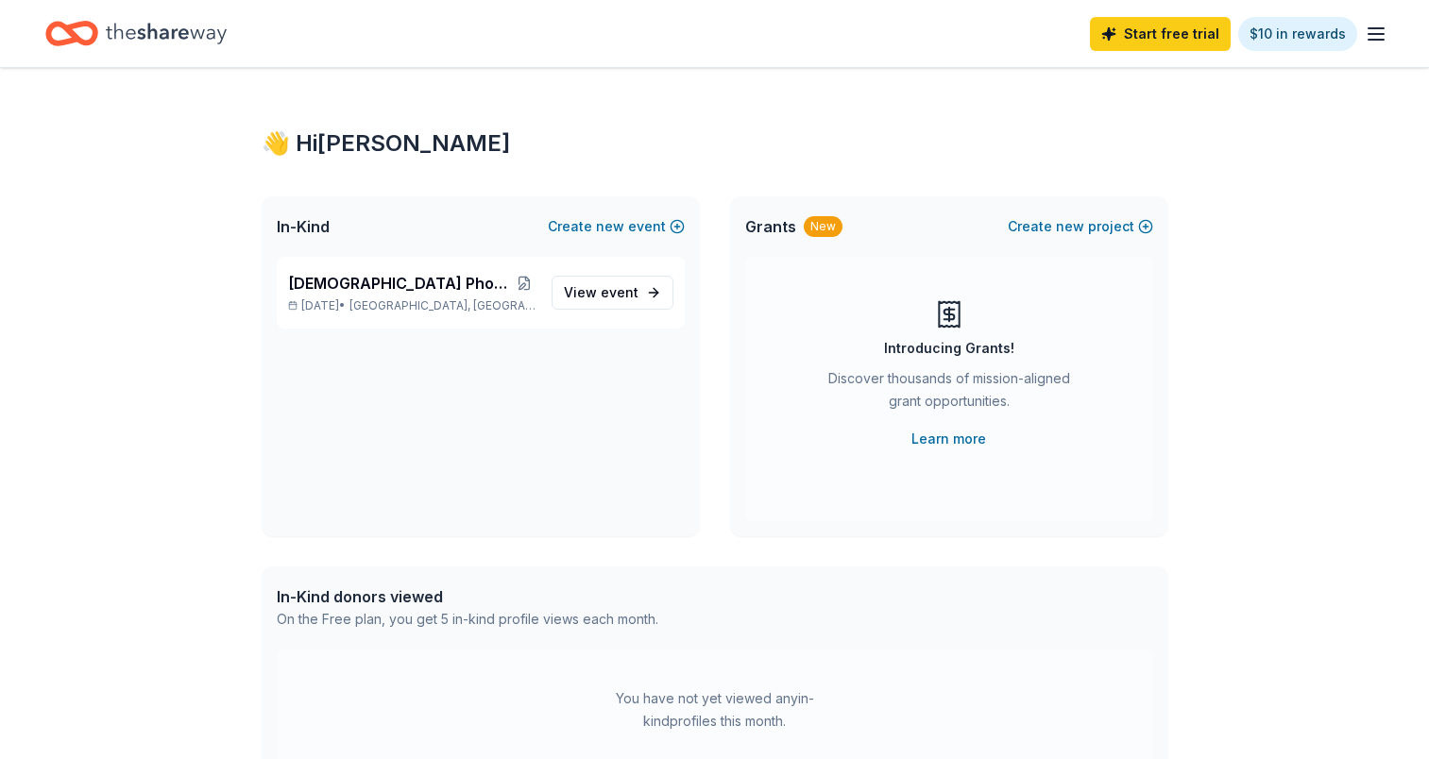 The height and width of the screenshot is (759, 1429). I want to click on div: In-Kind donors viewed, so click(467, 597).